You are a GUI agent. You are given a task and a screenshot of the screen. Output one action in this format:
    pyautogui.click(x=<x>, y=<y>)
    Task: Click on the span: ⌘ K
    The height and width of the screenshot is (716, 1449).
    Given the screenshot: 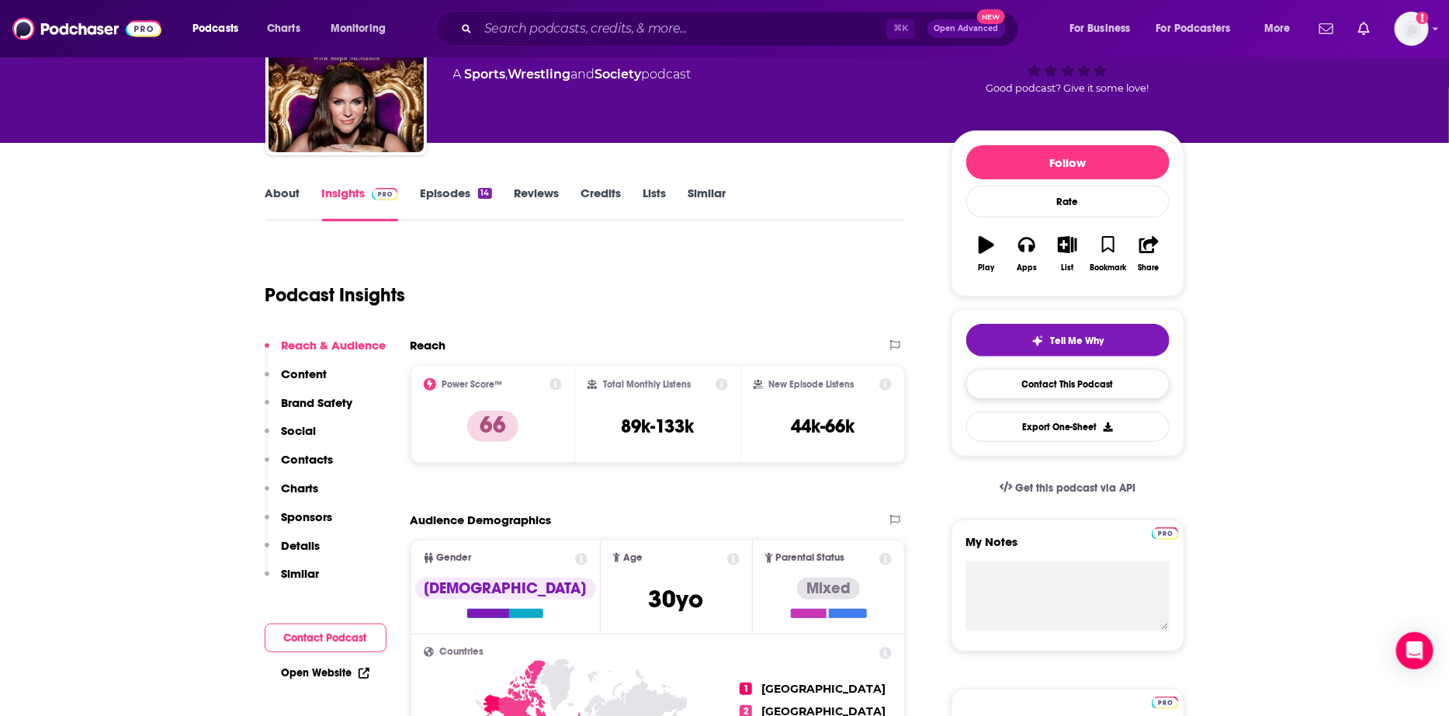 What is the action you would take?
    pyautogui.click(x=900, y=29)
    